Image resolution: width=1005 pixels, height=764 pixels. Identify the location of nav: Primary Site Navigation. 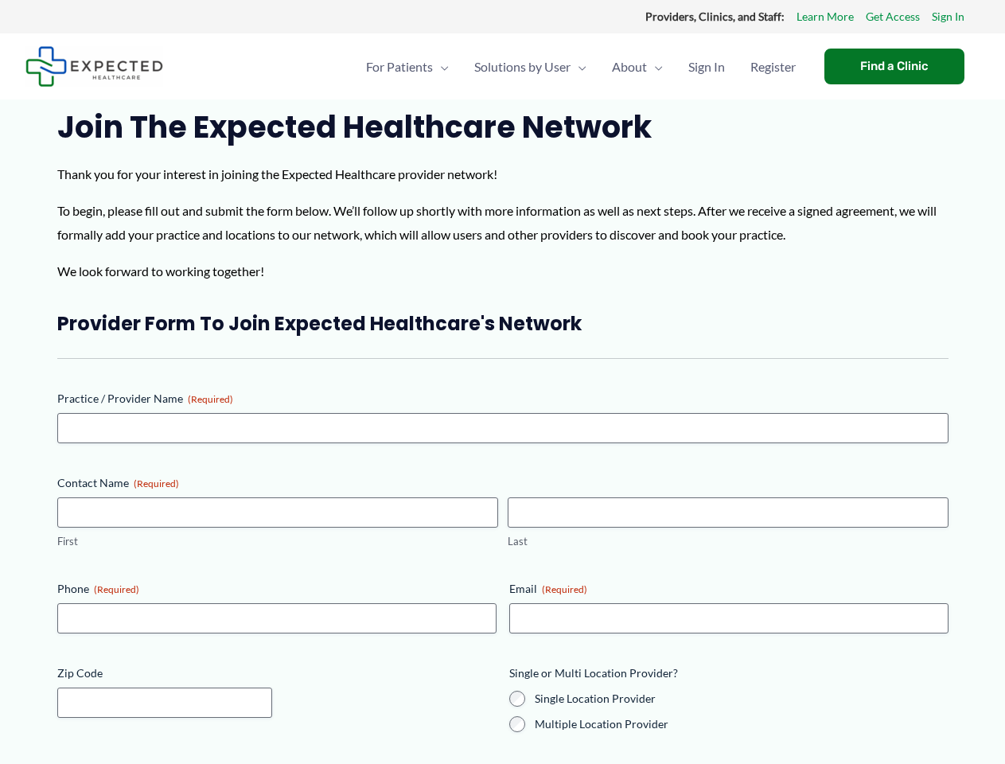
(581, 67).